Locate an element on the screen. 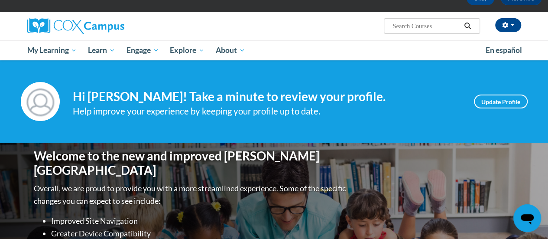  a: About is located at coordinates (231, 50).